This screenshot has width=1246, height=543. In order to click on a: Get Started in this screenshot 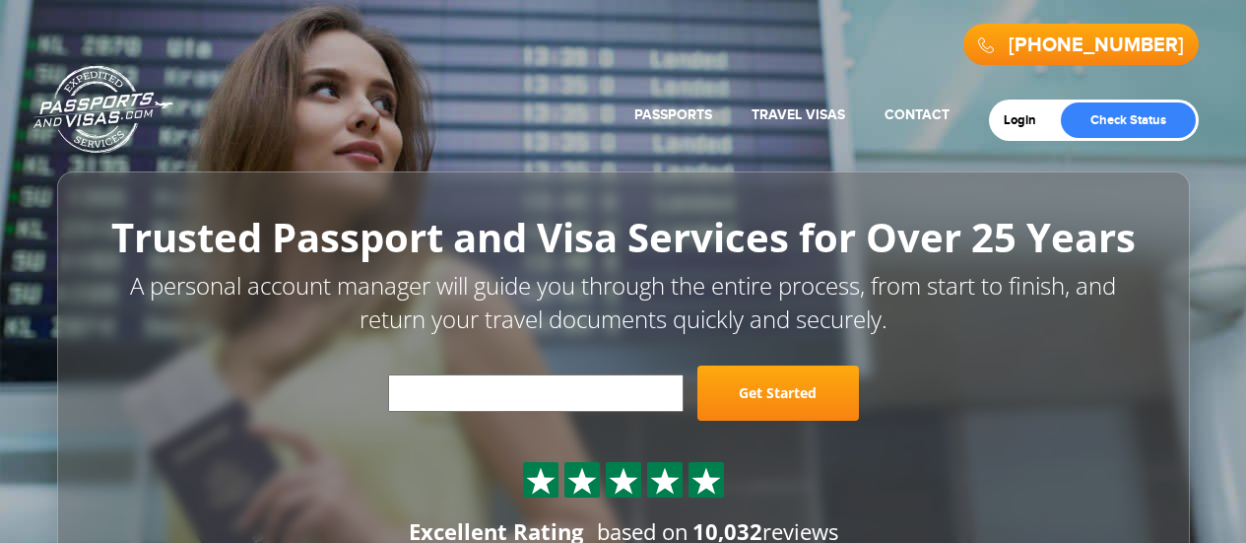, I will do `click(778, 394)`.